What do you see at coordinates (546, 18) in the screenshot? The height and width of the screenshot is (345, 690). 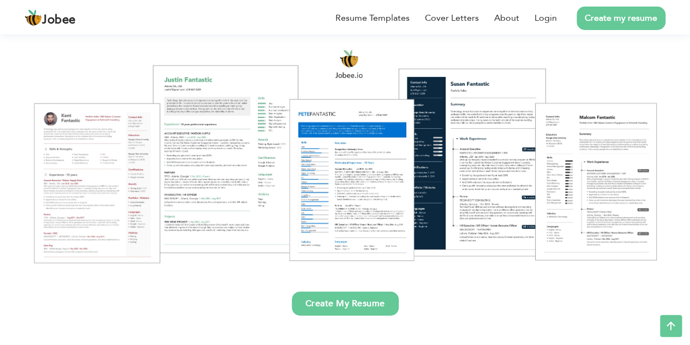 I see `a: Login` at bounding box center [546, 18].